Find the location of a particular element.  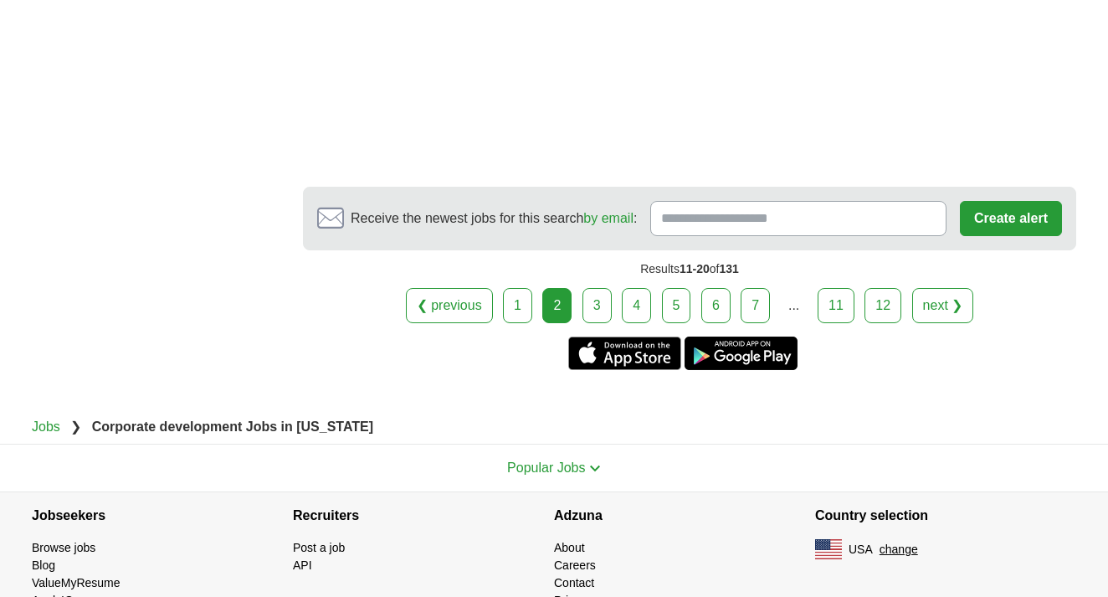

a: 12 is located at coordinates (883, 305).